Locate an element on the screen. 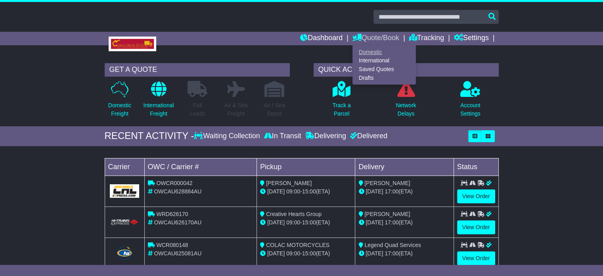  div: GET A QUOTE is located at coordinates (197, 70).